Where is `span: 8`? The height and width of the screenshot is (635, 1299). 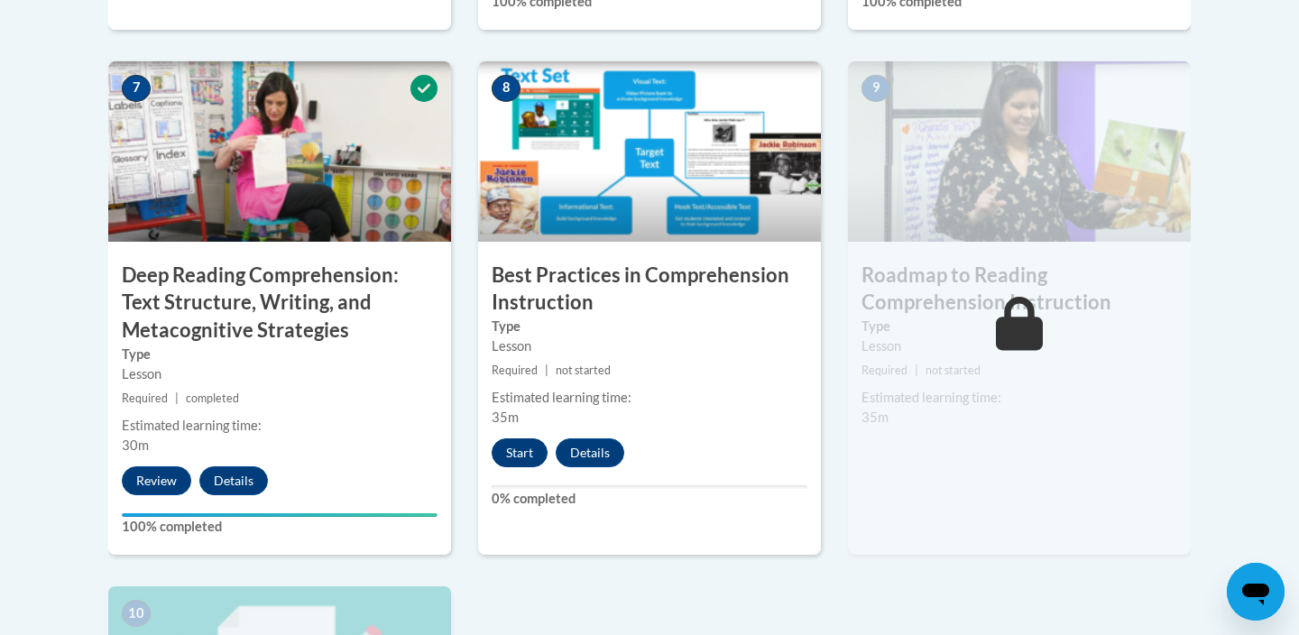 span: 8 is located at coordinates (506, 88).